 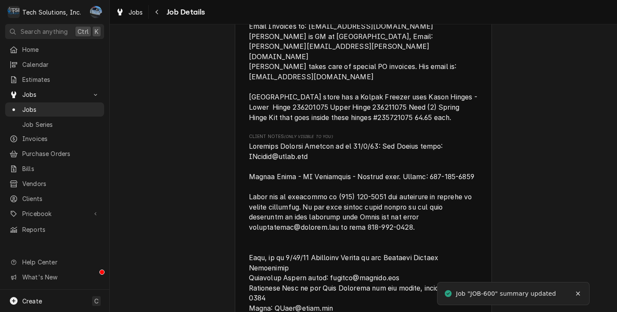 What do you see at coordinates (54, 213) in the screenshot?
I see `span: Pricebook` at bounding box center [54, 213].